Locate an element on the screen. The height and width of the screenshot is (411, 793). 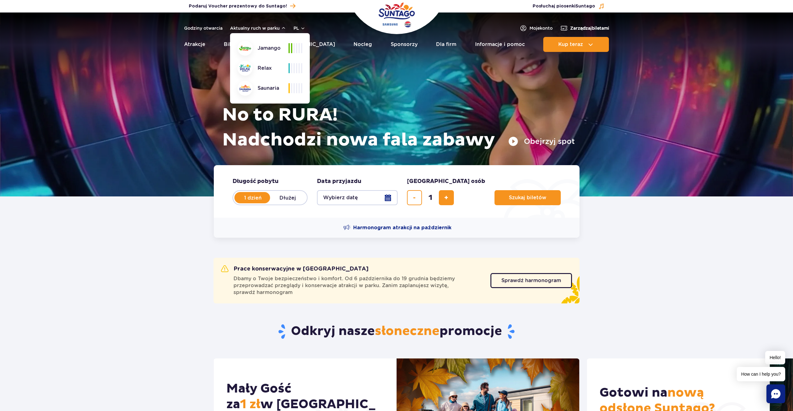
div: Saunaria is located at coordinates (263, 88).